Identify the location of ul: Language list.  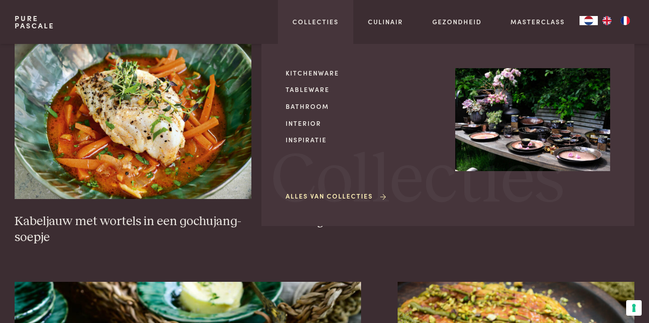
(616, 21).